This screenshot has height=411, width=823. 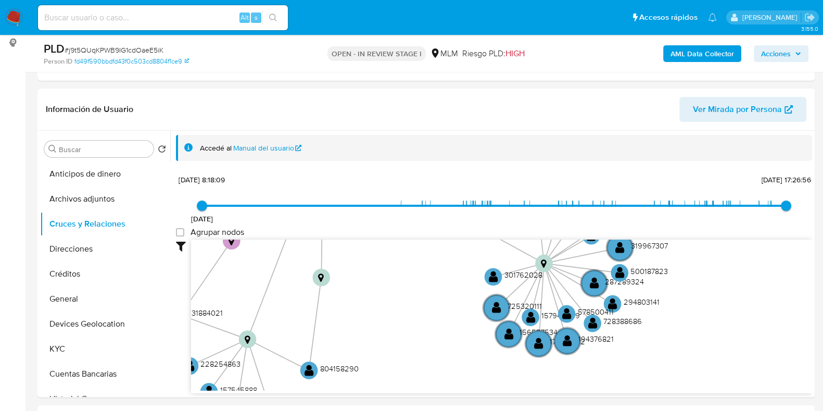 What do you see at coordinates (104, 149) in the screenshot?
I see `input: Buscar` at bounding box center [104, 149].